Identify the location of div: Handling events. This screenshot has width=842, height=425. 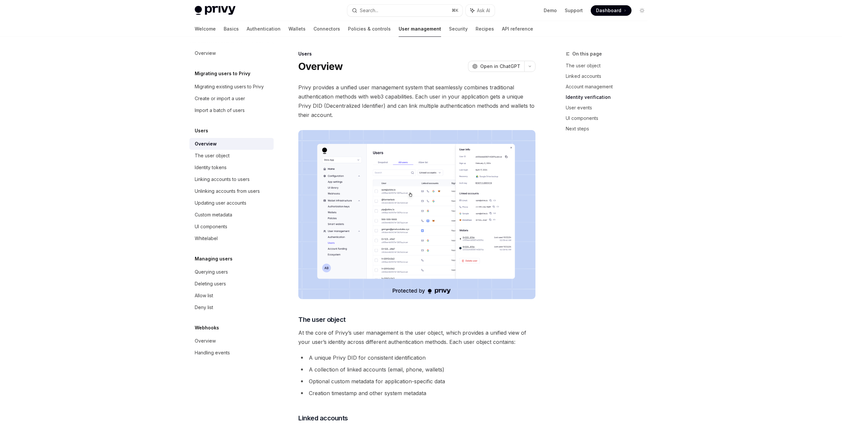
(212, 353).